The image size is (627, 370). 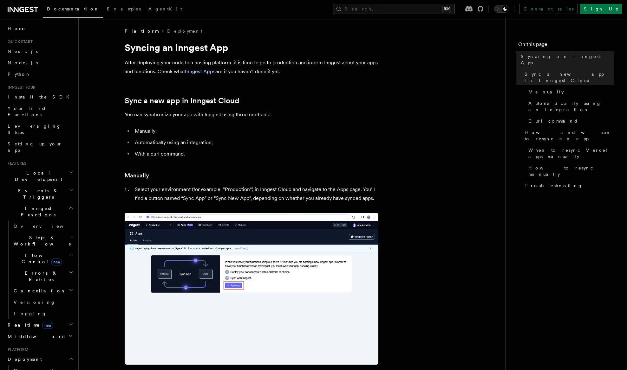 I want to click on button: Search...⌘K, so click(x=394, y=9).